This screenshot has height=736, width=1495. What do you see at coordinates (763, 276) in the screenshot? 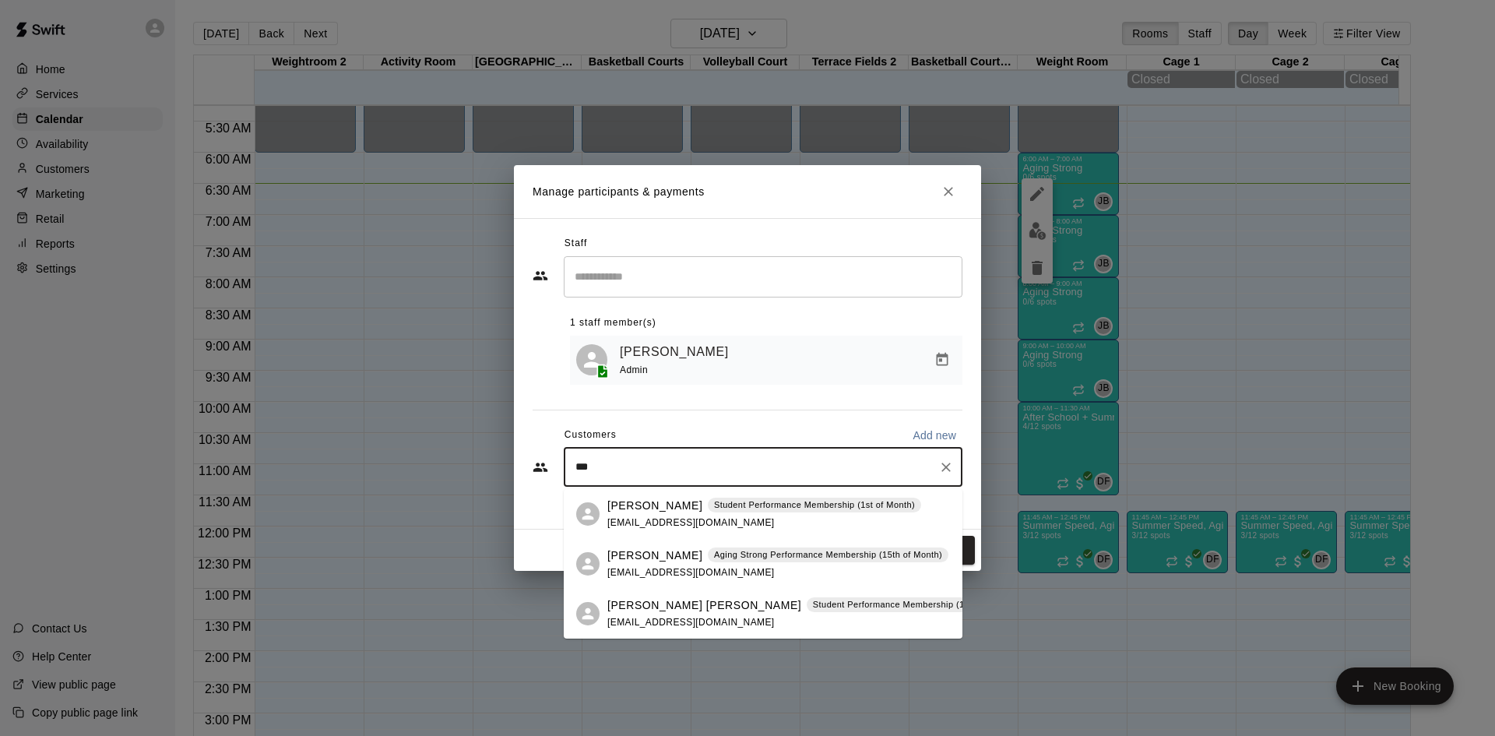
I see `div: Search staff` at bounding box center [763, 276].